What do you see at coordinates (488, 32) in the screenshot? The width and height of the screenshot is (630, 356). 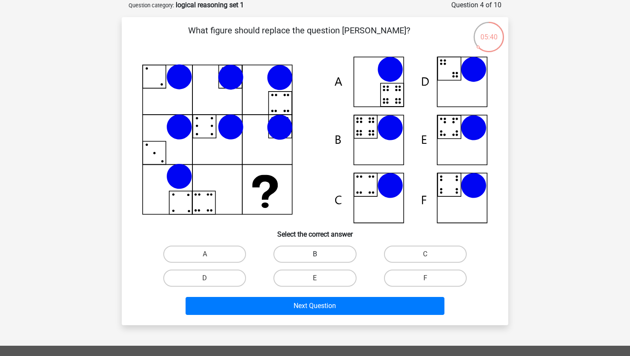 I see `div: 05:40` at bounding box center [488, 32].